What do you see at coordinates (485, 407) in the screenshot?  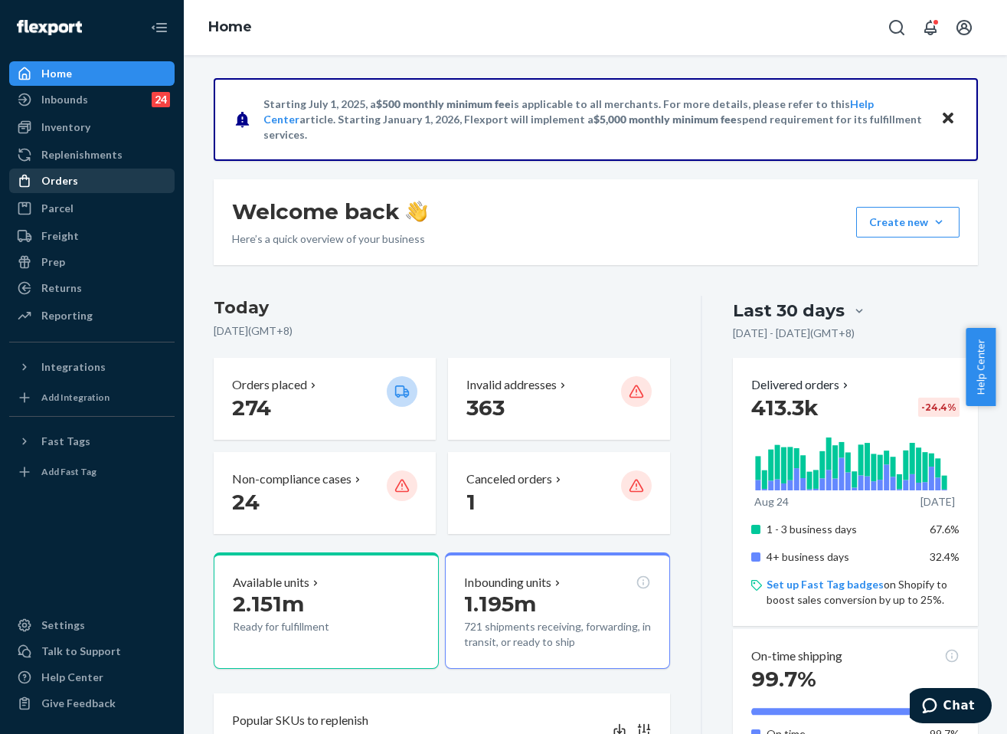 I see `span: 363` at bounding box center [485, 407].